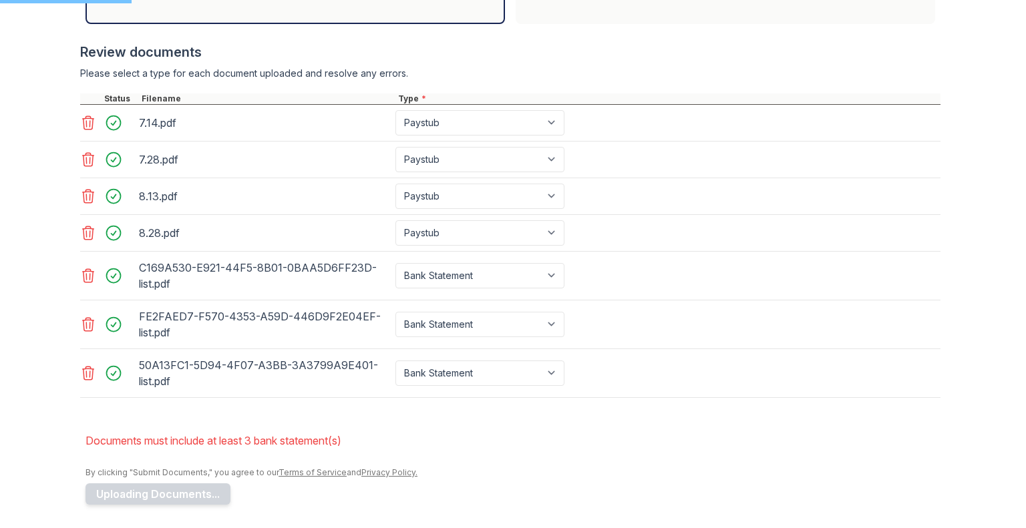  Describe the element at coordinates (265, 276) in the screenshot. I see `div: C169A530-E921-44F5-8B01-0BAA5D6FF23D-list.pdf` at that location.